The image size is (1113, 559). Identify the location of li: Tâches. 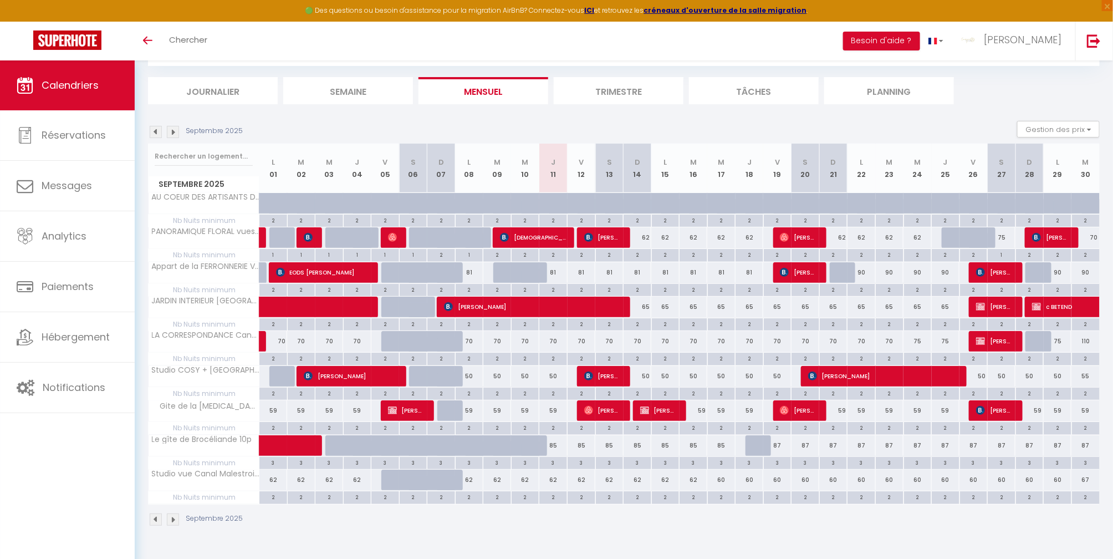
(754, 90).